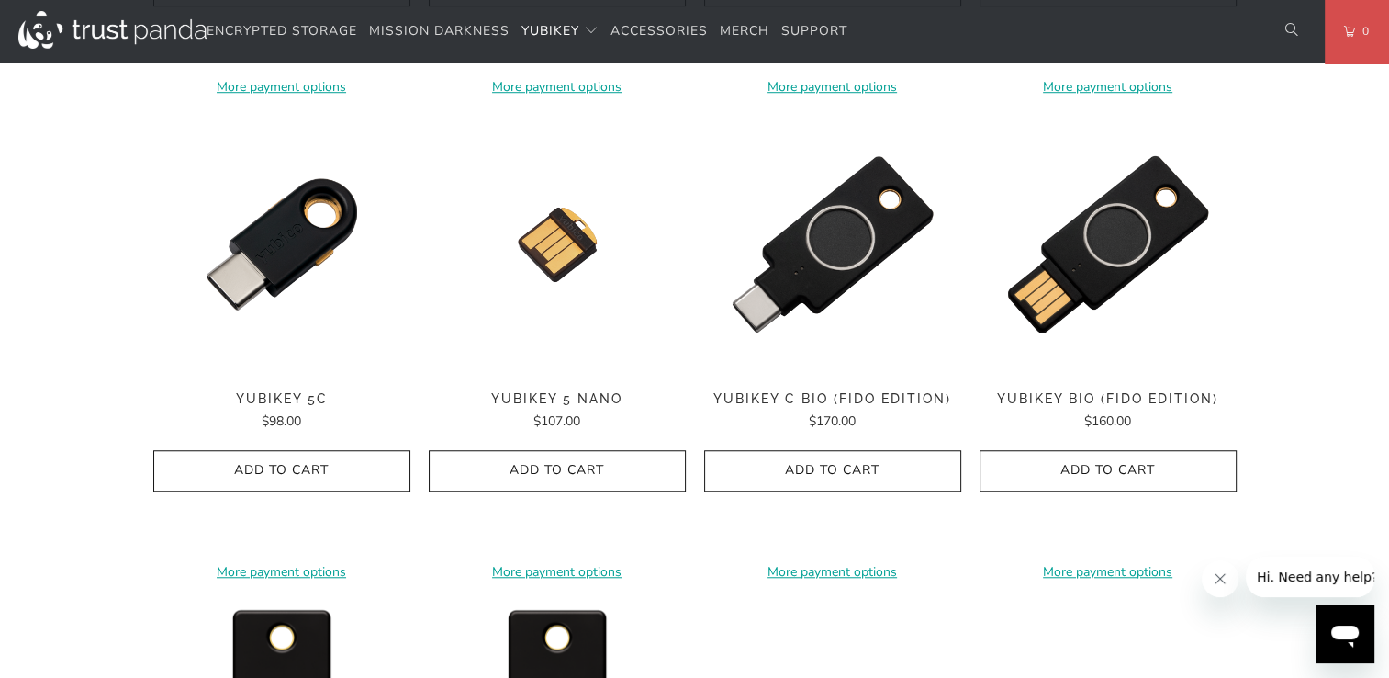  I want to click on span: Encrypted Storage, so click(282, 30).